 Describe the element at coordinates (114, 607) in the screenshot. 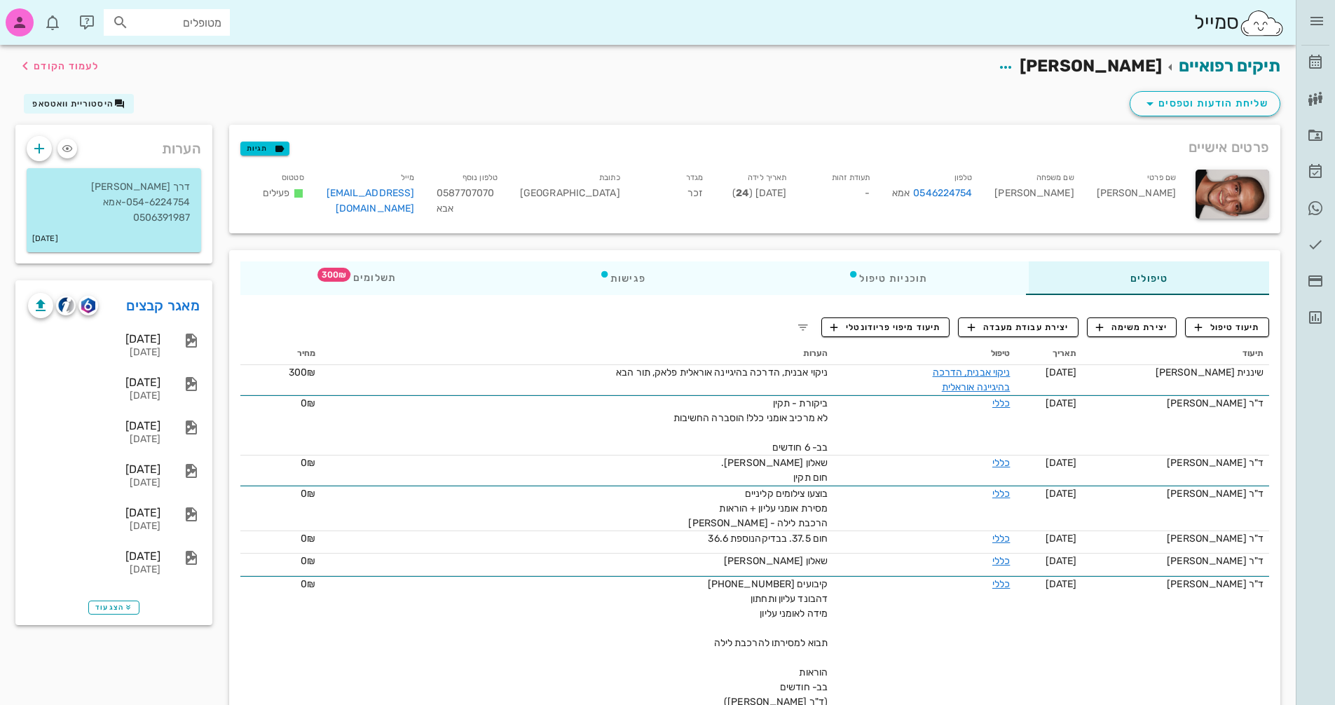

I see `span: הצג עוד` at that location.